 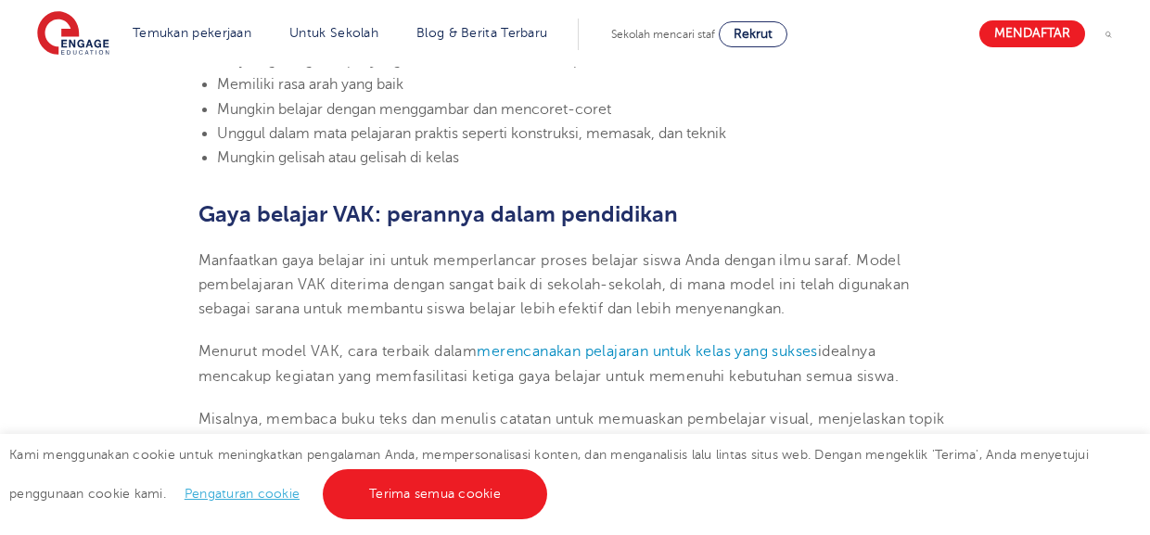 I want to click on font: Memiliki rasa arah yang baik, so click(x=310, y=84).